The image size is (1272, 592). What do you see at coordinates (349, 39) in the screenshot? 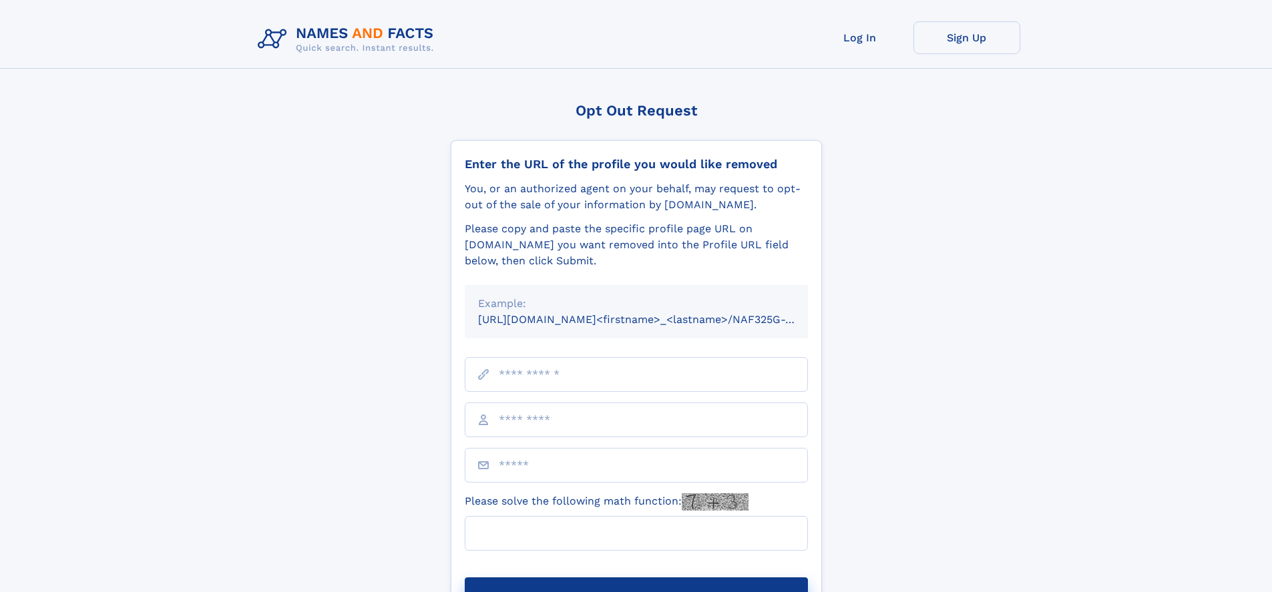
I see `img: Logo Names and Facts` at bounding box center [349, 39].